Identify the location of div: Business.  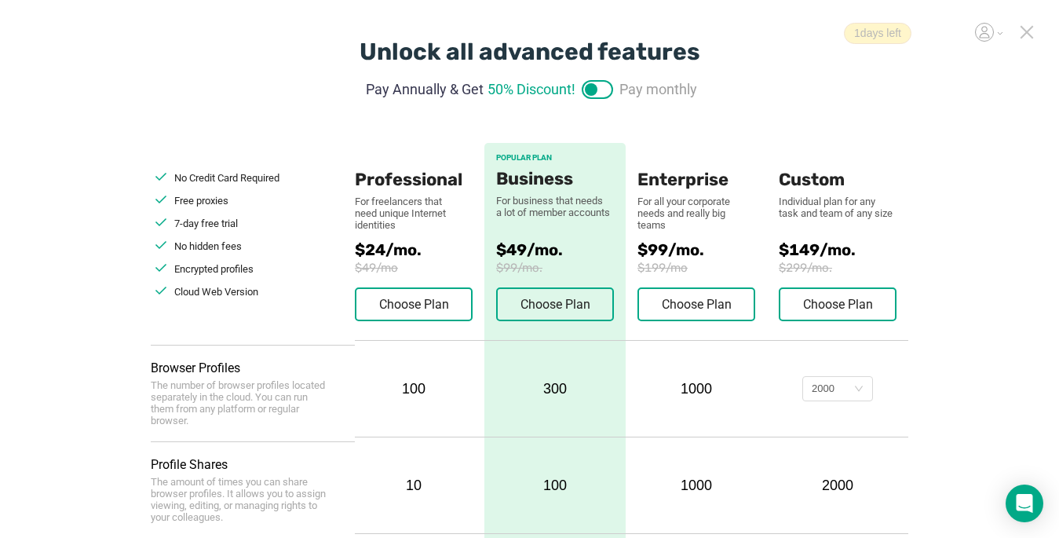
(555, 179).